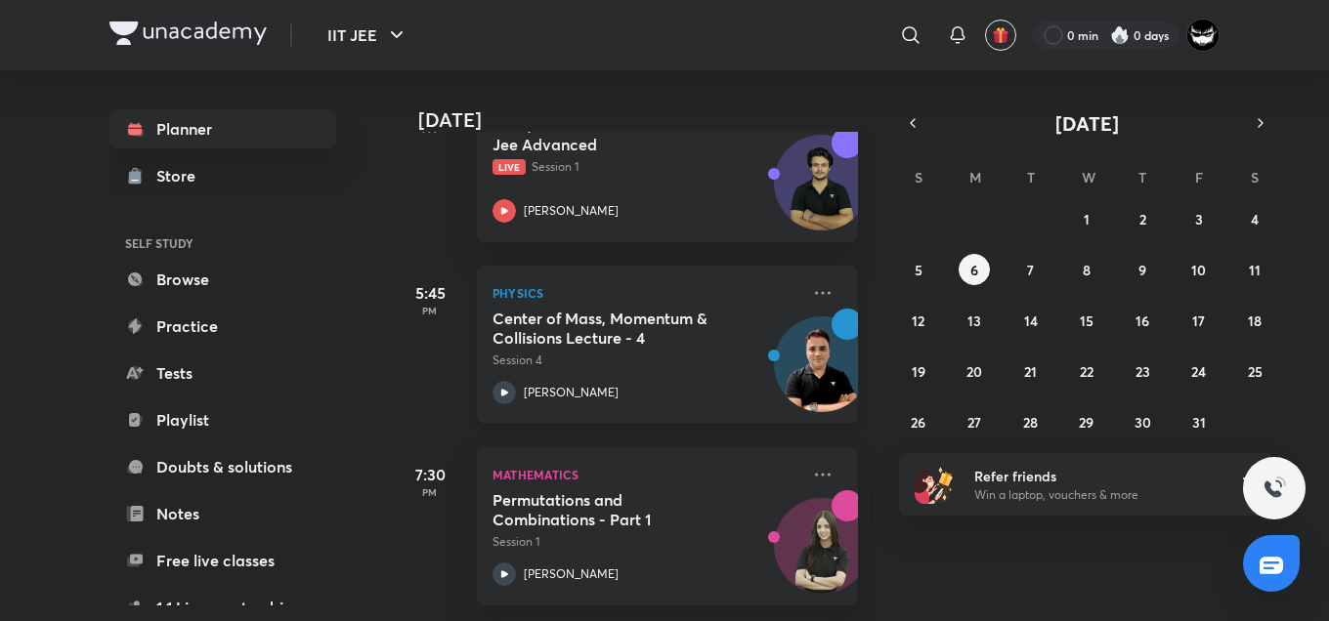 This screenshot has height=621, width=1329. What do you see at coordinates (1086, 219) in the screenshot?
I see `abbr: October 1, 2025` at bounding box center [1086, 219].